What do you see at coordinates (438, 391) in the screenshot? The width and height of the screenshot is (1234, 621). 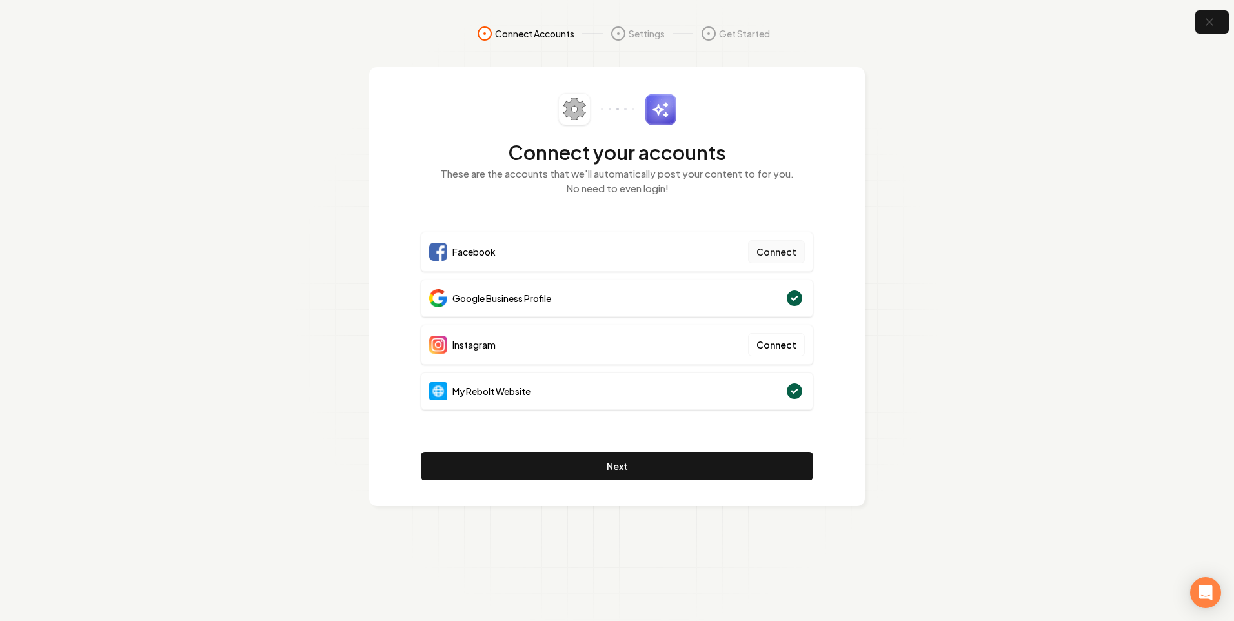 I see `img: Website` at bounding box center [438, 391].